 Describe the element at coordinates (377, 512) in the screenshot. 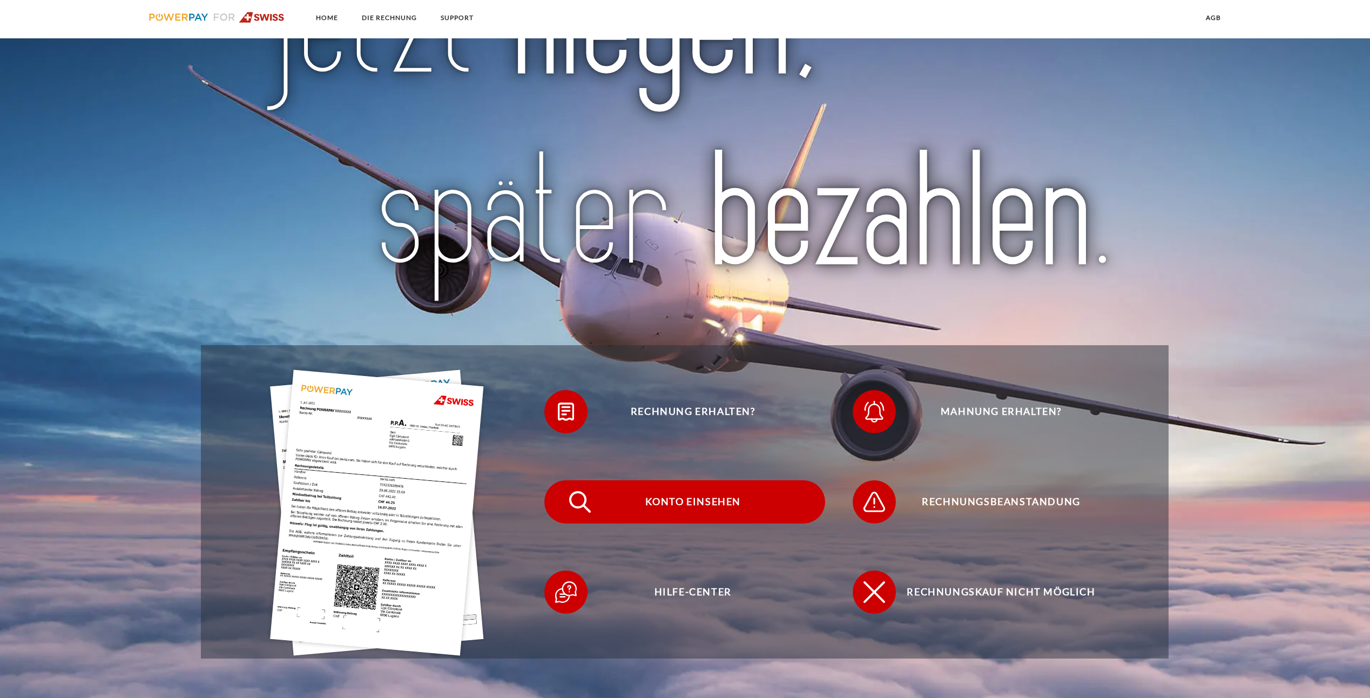

I see `img: single_invoice_swiss_de.jpg` at that location.